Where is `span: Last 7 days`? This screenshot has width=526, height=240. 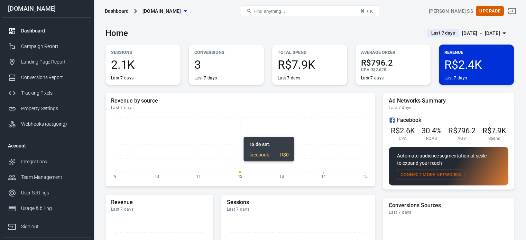
span: Last 7 days is located at coordinates (443, 33).